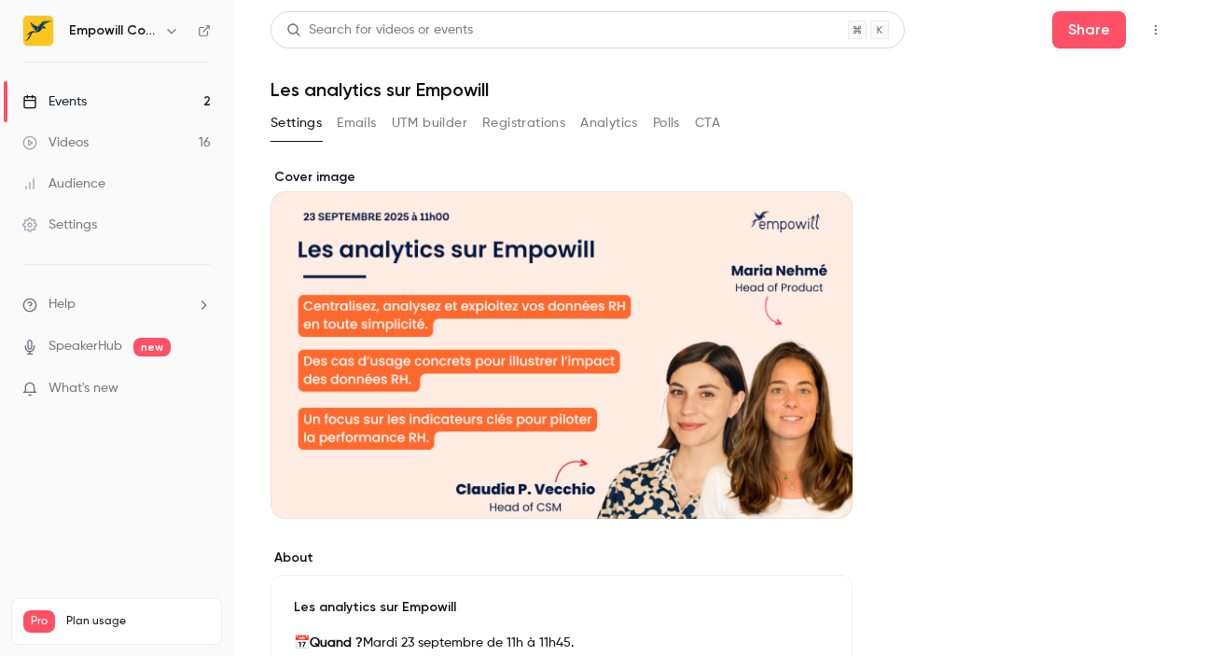 The image size is (1208, 656). Describe the element at coordinates (561, 643) in the screenshot. I see `p: 📅 Mardi 23 septembre de 11h à 11h45.` at that location.